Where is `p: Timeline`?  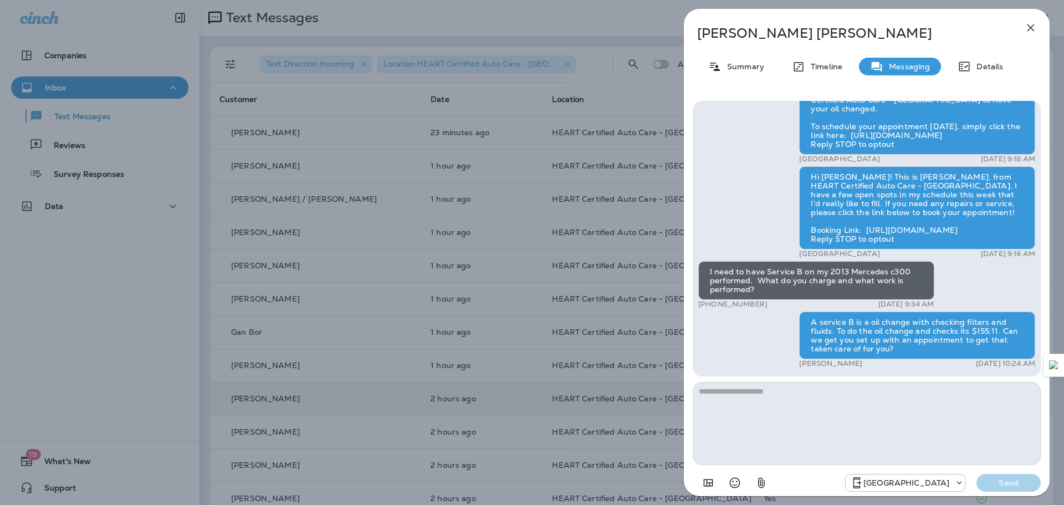
p: Timeline is located at coordinates (824, 67).